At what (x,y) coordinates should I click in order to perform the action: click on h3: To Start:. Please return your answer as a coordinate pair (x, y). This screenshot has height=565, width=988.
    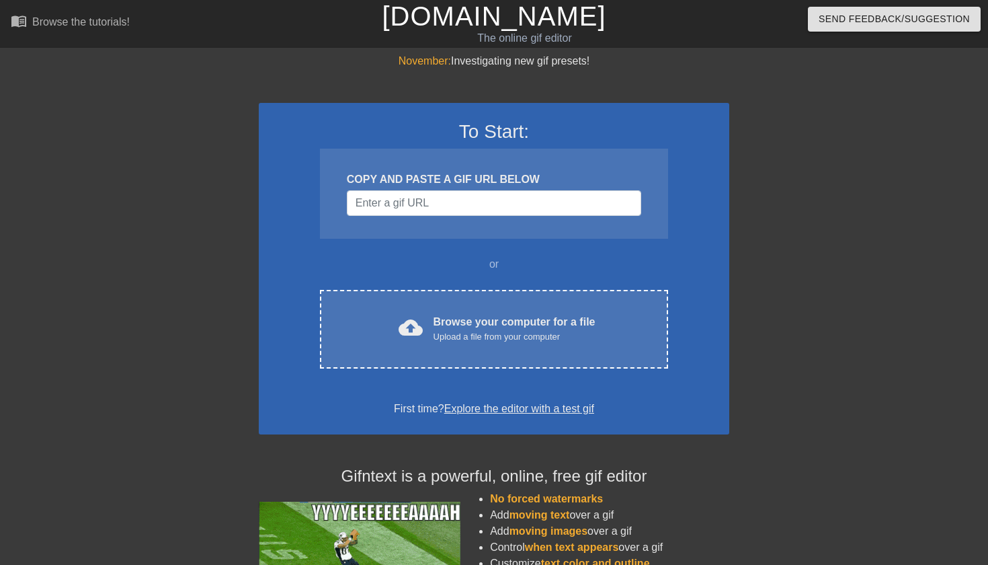
    Looking at the image, I should click on (494, 132).